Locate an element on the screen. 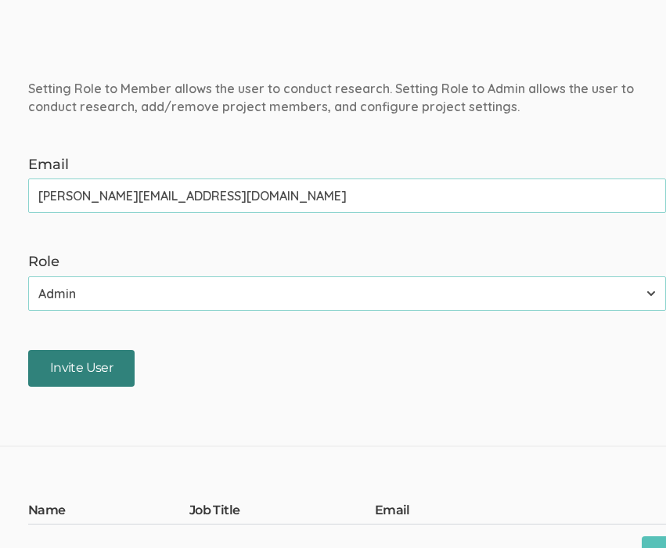 The width and height of the screenshot is (666, 548). th: Name is located at coordinates (109, 513).